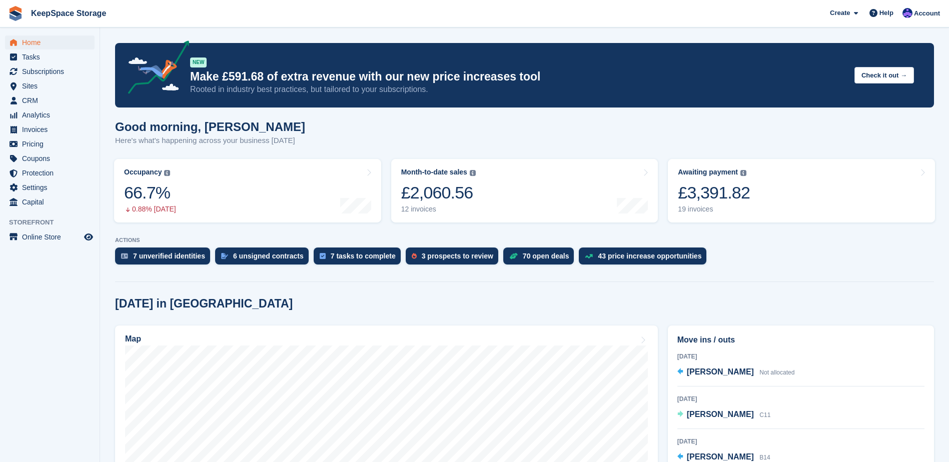 The image size is (949, 462). What do you see at coordinates (169, 256) in the screenshot?
I see `div: 7 unverified identities` at bounding box center [169, 256].